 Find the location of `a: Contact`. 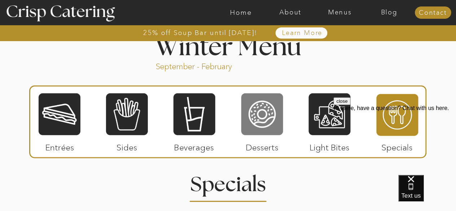

a: Contact is located at coordinates (433, 13).